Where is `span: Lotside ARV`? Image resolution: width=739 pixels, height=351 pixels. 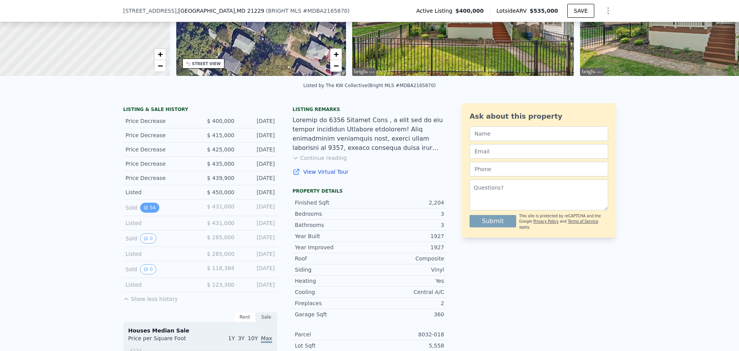 span: Lotside ARV is located at coordinates (513, 11).